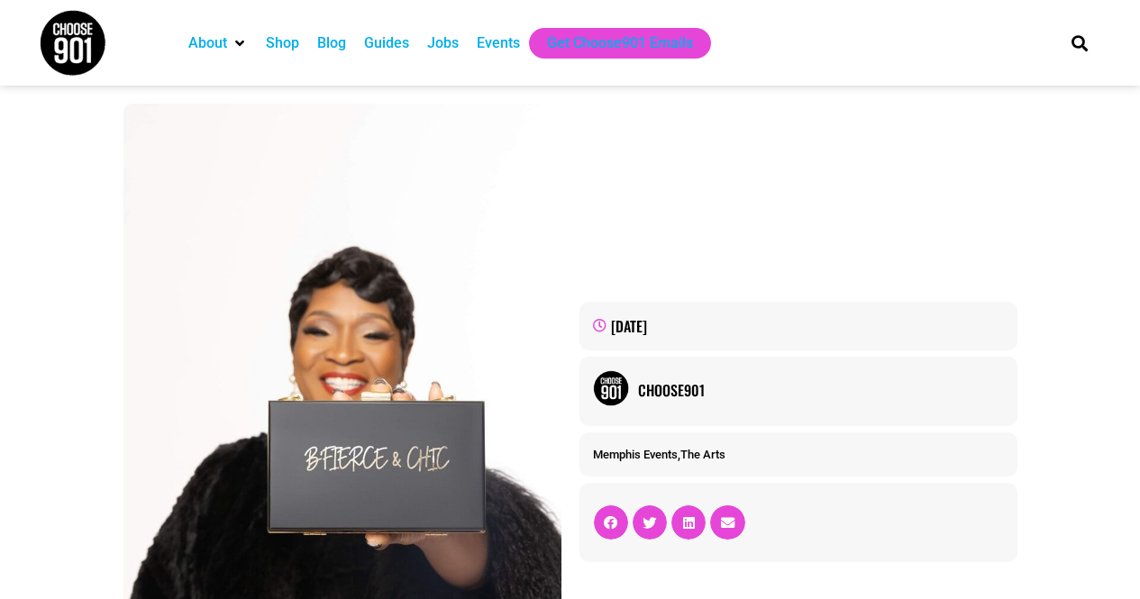 This screenshot has height=599, width=1140. What do you see at coordinates (689, 523) in the screenshot?
I see `div: Share on linkedin` at bounding box center [689, 523].